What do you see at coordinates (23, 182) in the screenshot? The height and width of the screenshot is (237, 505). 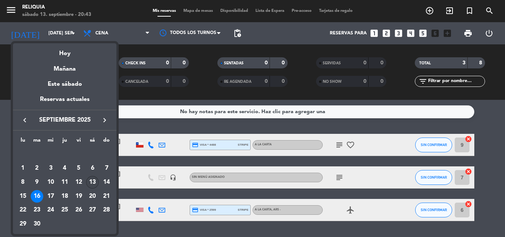 I see `td: 8 de septiembre de 2025` at bounding box center [23, 182].